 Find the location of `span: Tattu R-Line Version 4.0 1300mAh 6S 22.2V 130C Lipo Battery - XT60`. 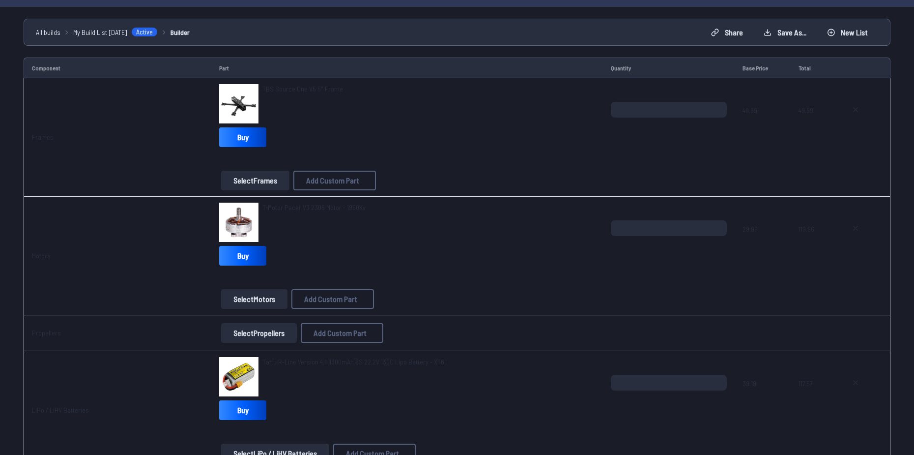

span: Tattu R-Line Version 4.0 1300mAh 6S 22.2V 130C Lipo Battery - XT60 is located at coordinates (355, 361).